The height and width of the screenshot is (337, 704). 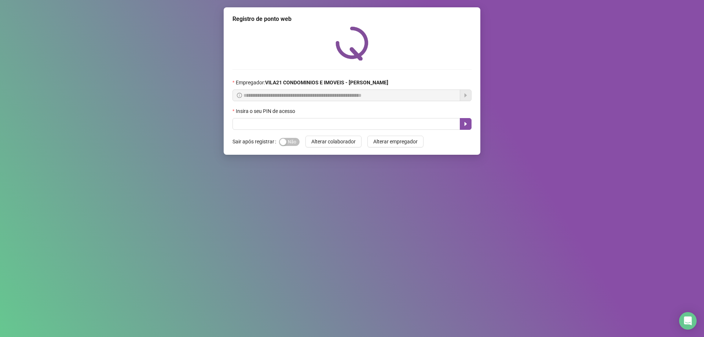 What do you see at coordinates (395, 142) in the screenshot?
I see `span: Alterar empregador` at bounding box center [395, 142].